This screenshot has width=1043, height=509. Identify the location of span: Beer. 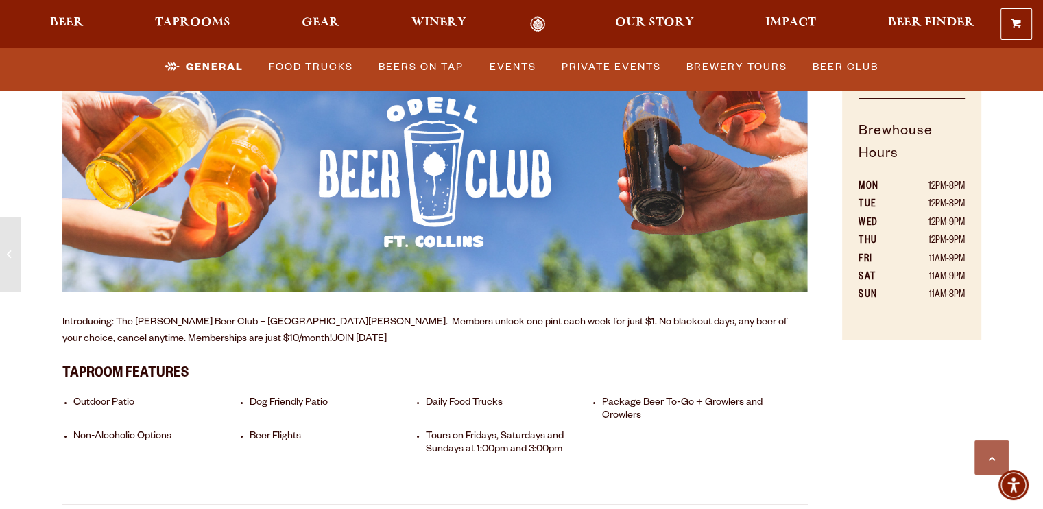
(67, 23).